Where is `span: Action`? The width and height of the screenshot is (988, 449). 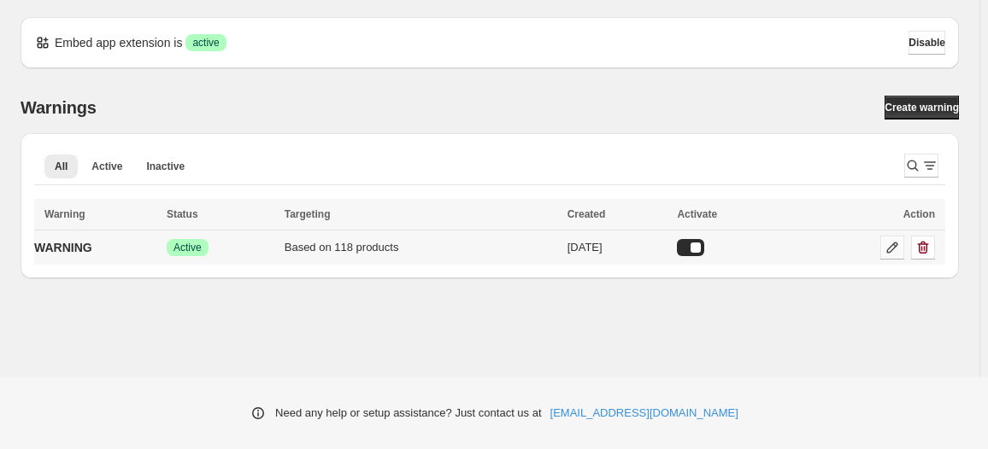 span: Action is located at coordinates (918, 214).